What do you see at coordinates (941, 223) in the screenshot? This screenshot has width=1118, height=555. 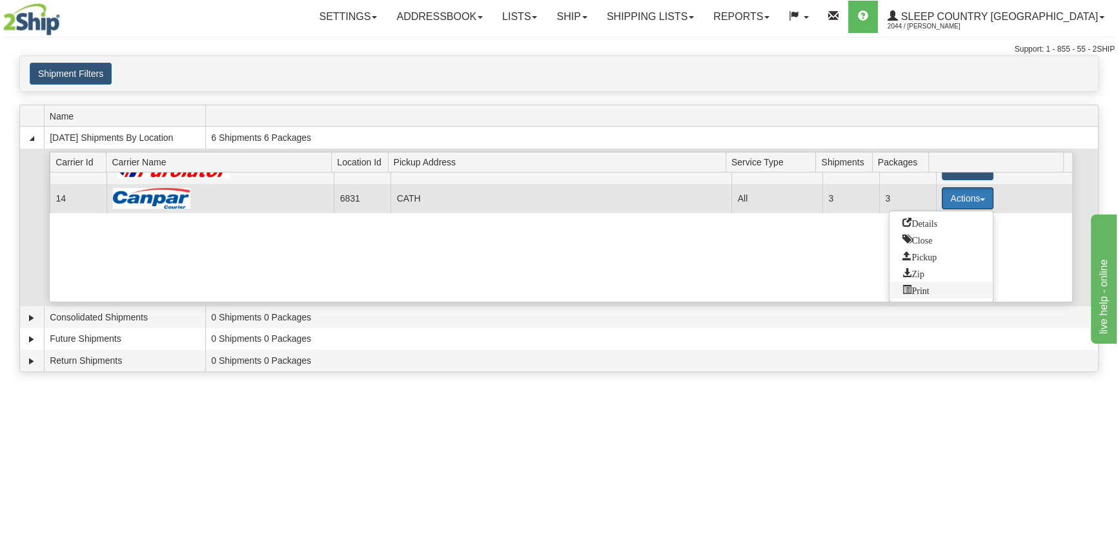 I see `a: Go to Details view` at bounding box center [941, 223].